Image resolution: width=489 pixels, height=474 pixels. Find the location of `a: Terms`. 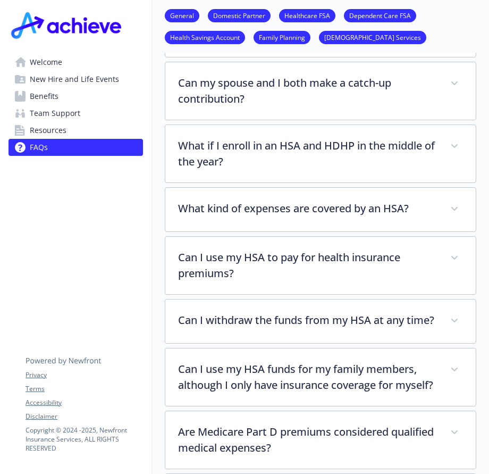

a: Terms is located at coordinates (84, 389).